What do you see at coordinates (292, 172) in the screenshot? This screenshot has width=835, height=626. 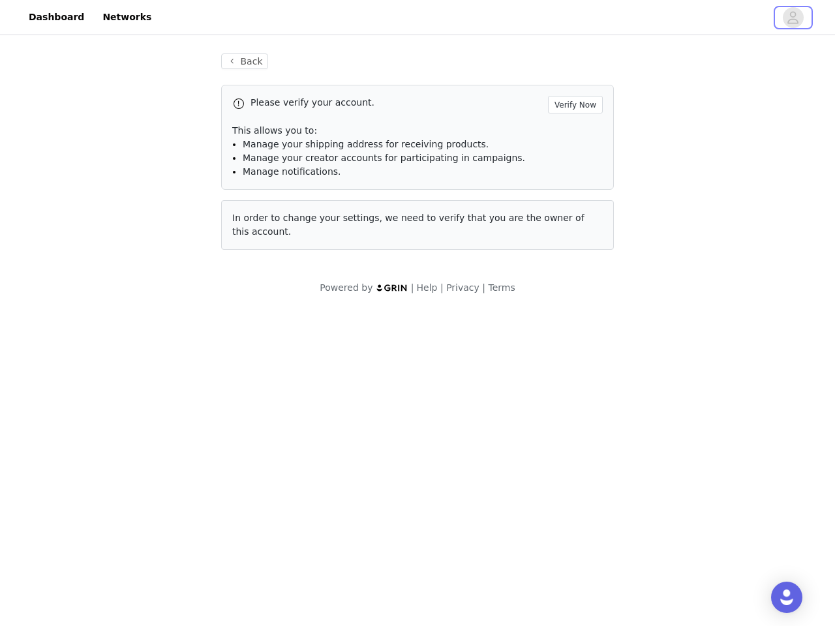 I see `span: Manage notifications.` at bounding box center [292, 172].